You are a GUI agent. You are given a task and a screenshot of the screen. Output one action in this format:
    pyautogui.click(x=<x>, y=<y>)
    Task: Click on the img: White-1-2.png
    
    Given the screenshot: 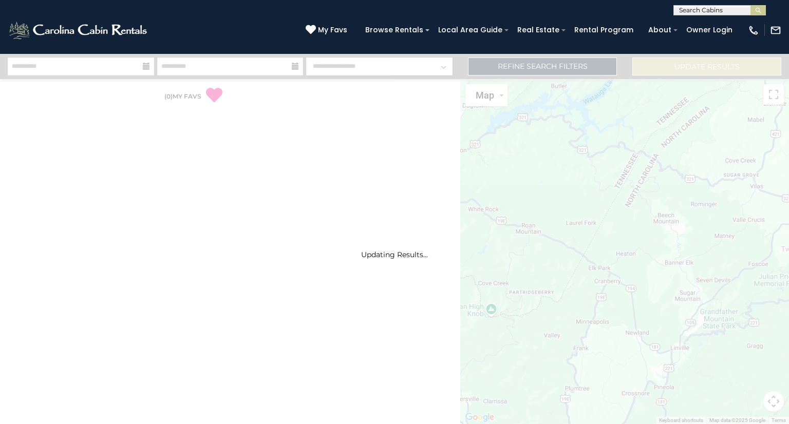 What is the action you would take?
    pyautogui.click(x=79, y=30)
    